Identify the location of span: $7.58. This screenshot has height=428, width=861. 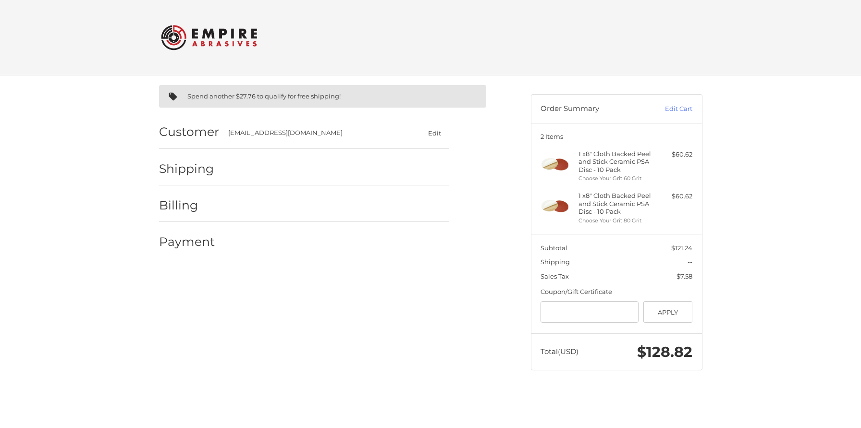
(684, 276).